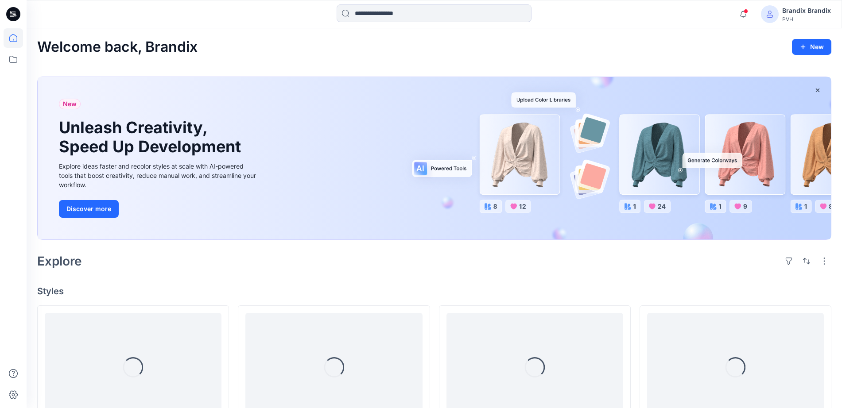 The height and width of the screenshot is (408, 842). Describe the element at coordinates (770, 14) in the screenshot. I see `svg: avatar` at that location.